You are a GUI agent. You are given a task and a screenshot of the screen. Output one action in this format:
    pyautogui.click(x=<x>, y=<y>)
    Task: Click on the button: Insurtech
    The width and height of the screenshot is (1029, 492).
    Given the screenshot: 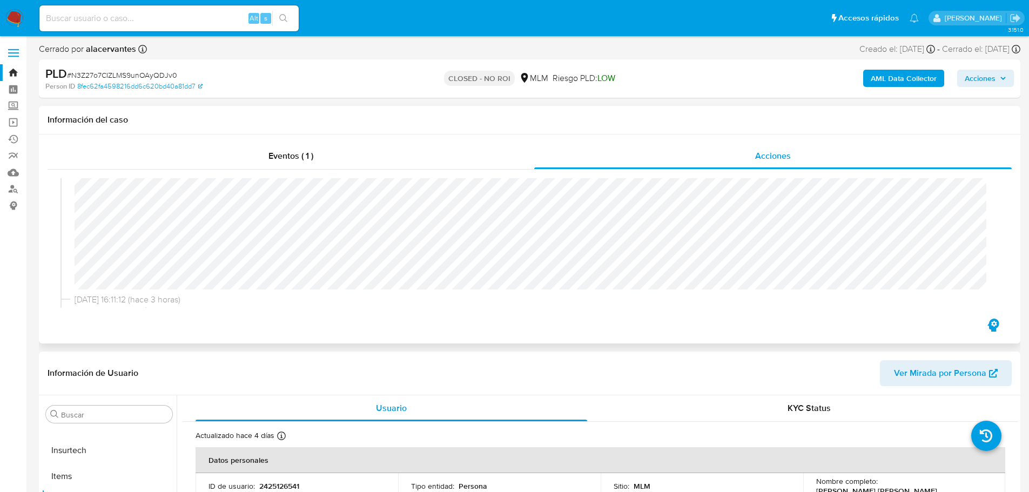 What is the action you would take?
    pyautogui.click(x=109, y=451)
    